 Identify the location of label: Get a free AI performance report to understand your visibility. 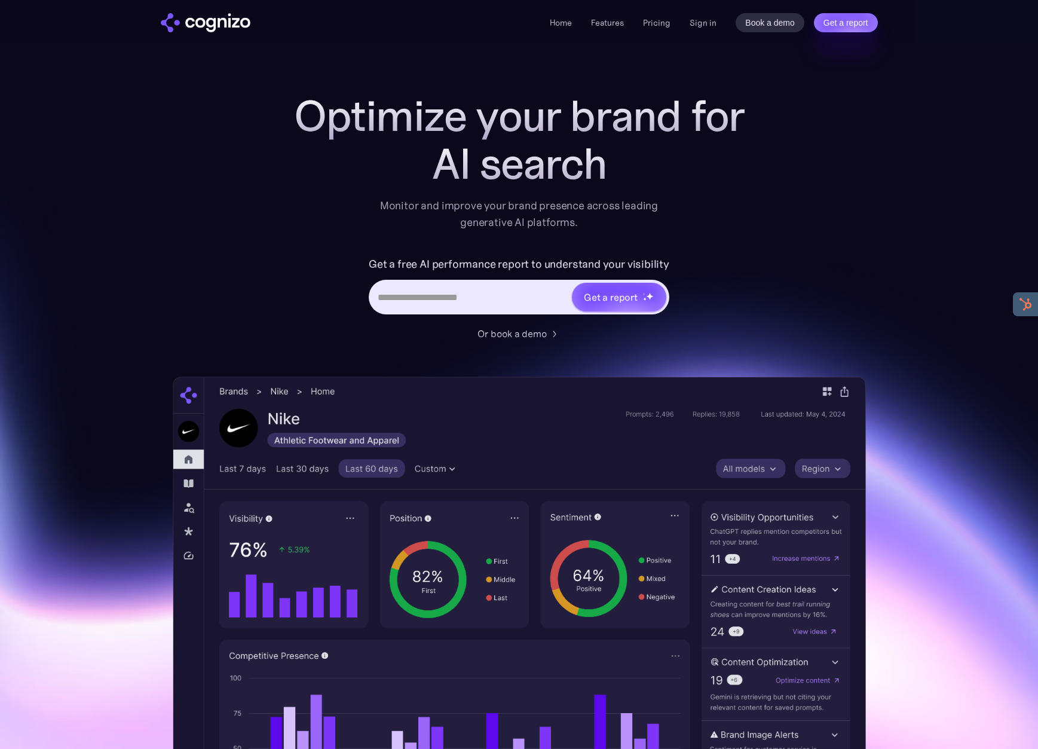
(519, 264).